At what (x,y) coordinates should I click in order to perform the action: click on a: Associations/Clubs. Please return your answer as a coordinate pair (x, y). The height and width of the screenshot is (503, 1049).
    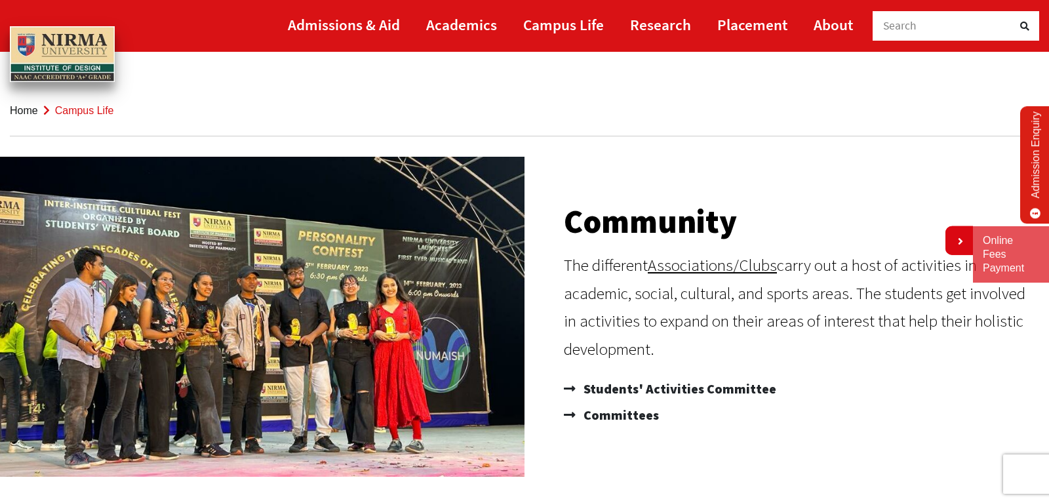
    Looking at the image, I should click on (712, 265).